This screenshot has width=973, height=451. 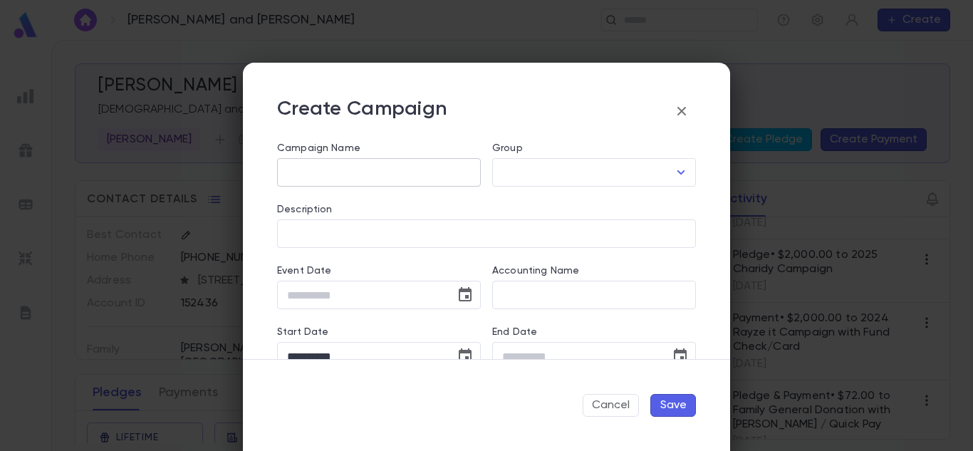 What do you see at coordinates (681, 172) in the screenshot?
I see `button: Open` at bounding box center [681, 172].